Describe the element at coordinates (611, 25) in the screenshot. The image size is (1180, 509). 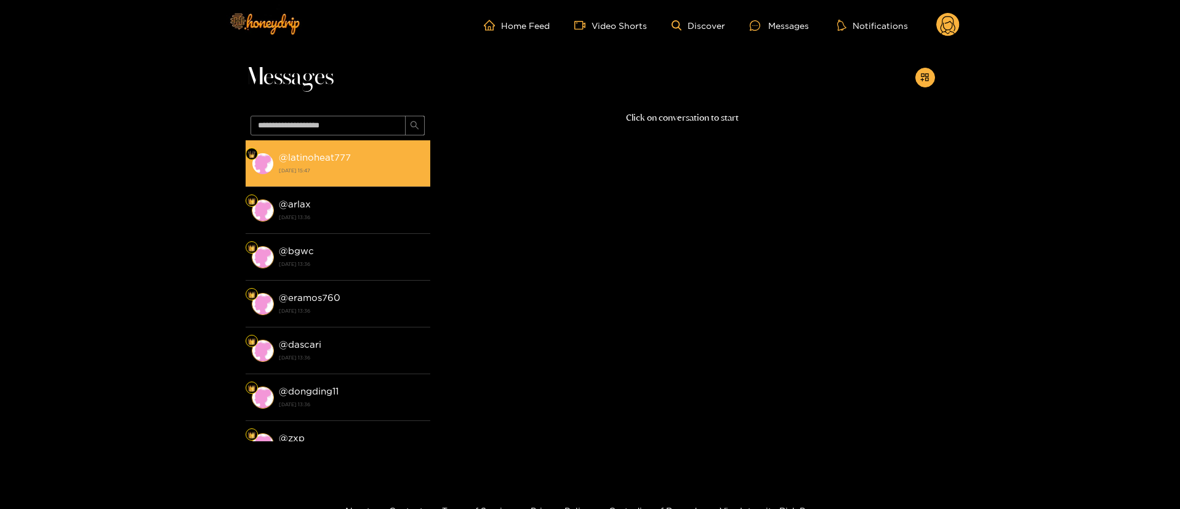
I see `a: Video Shorts` at that location.